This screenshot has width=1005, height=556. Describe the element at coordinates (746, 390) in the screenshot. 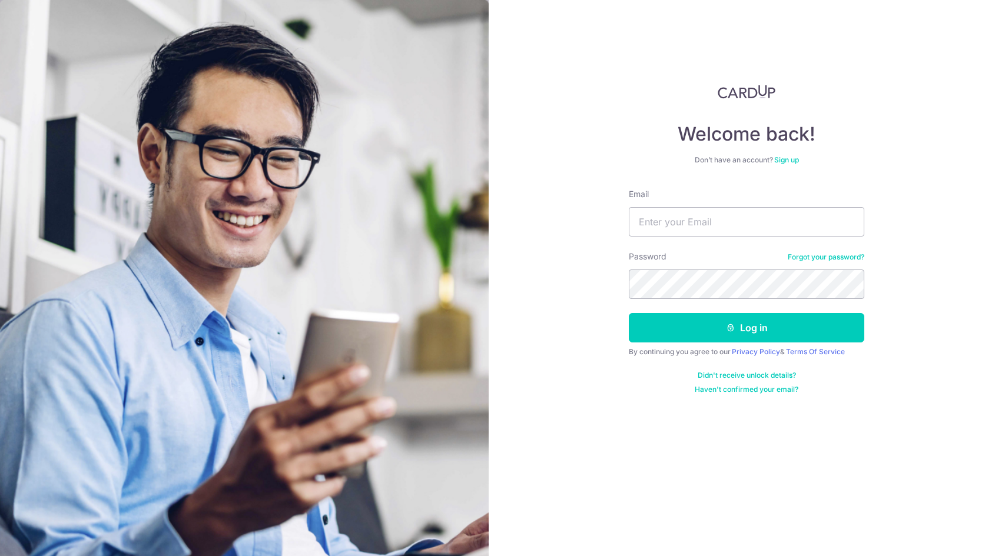

I see `a: Haven't confirmed your email?` at that location.